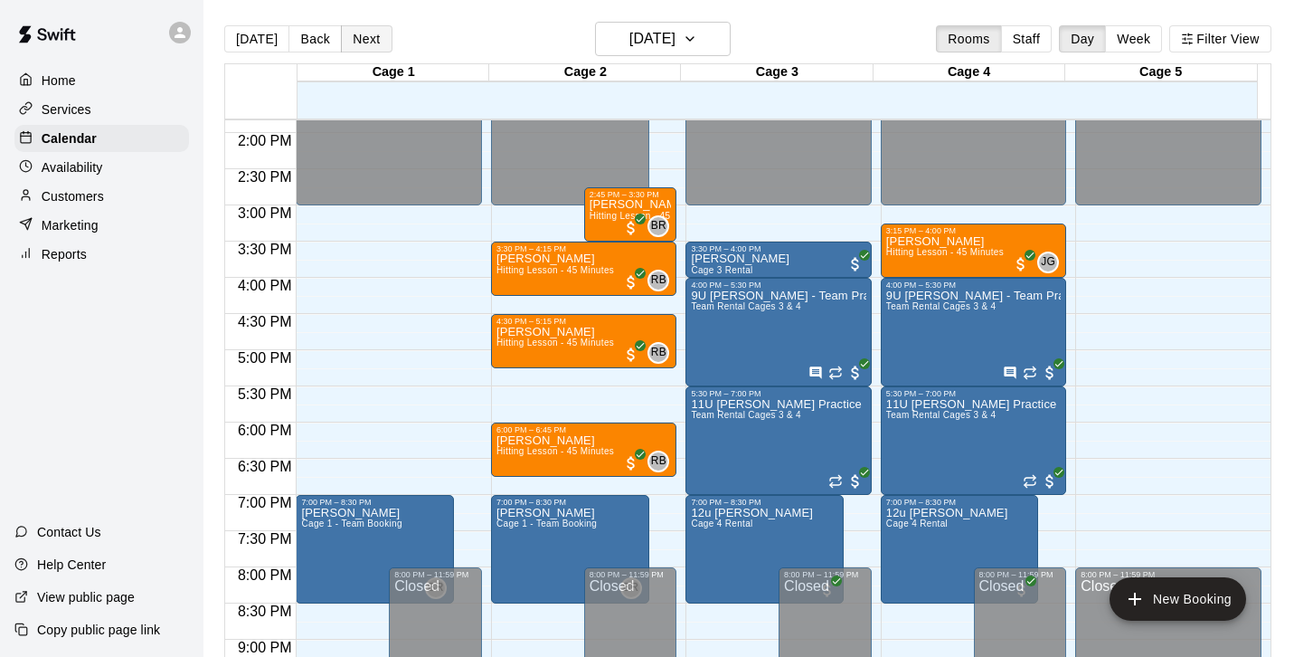 This screenshot has width=1294, height=657. What do you see at coordinates (546, 523) in the screenshot?
I see `span: Cage 1 - Team Booking` at bounding box center [546, 523].